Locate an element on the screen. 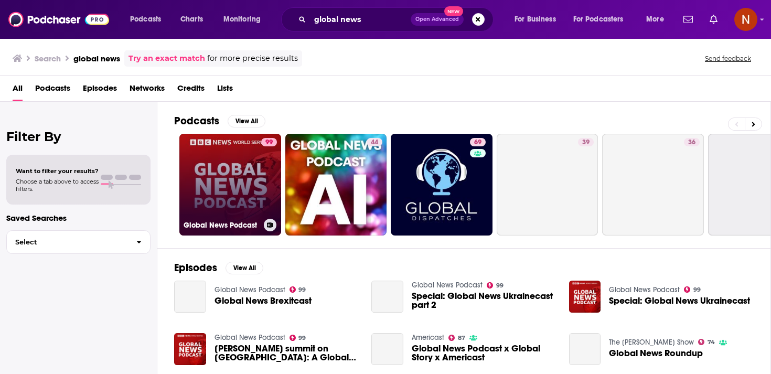  a: Podcasts is located at coordinates (52, 90).